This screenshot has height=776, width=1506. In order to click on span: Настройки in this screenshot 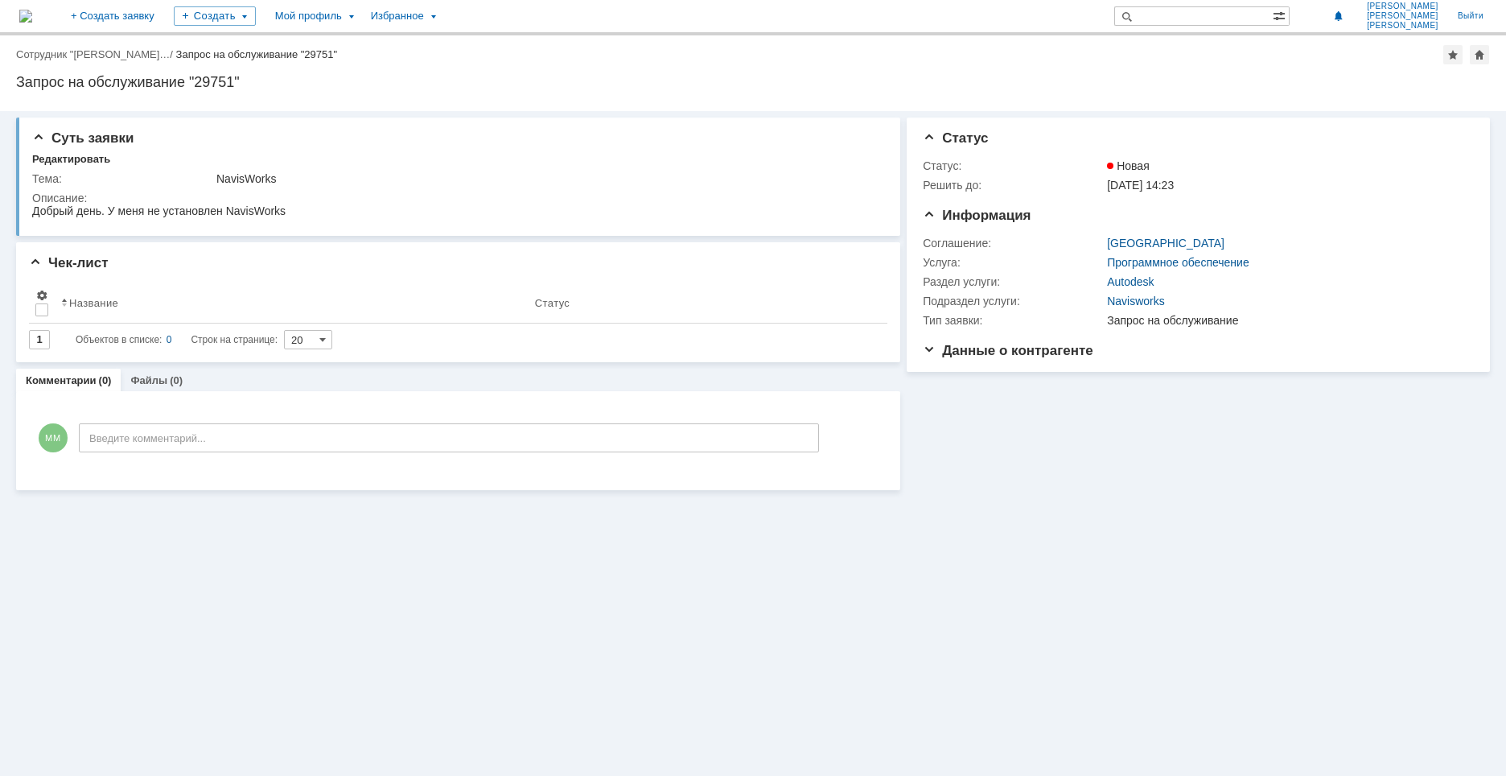, I will do `click(42, 295)`.